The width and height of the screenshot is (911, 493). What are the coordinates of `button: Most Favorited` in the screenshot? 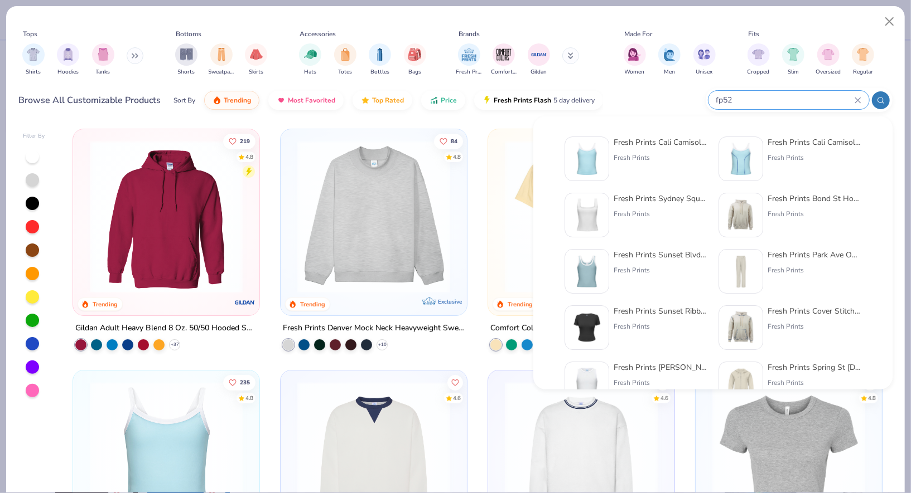 It's located at (306, 100).